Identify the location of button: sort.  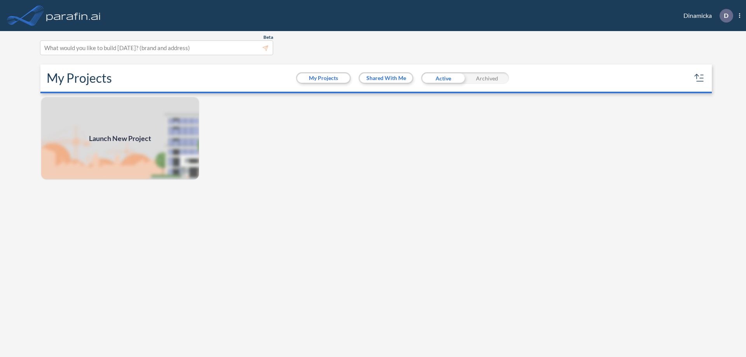
(699, 78).